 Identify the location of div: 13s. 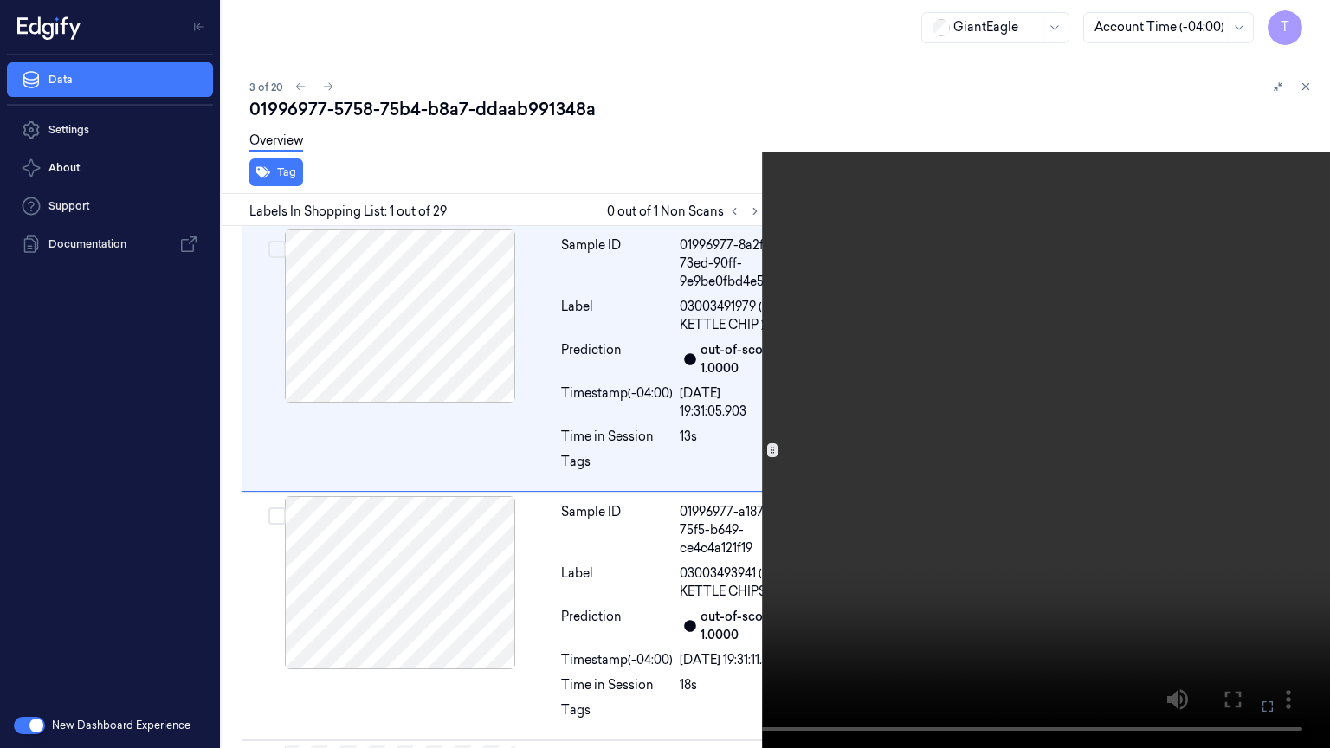
(733, 436).